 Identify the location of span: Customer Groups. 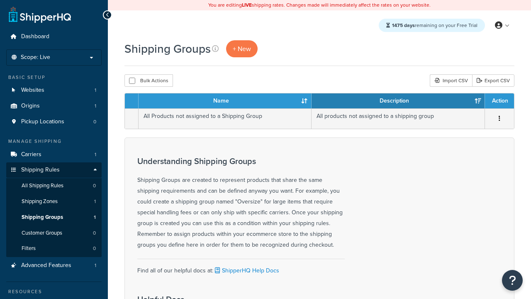
(42, 233).